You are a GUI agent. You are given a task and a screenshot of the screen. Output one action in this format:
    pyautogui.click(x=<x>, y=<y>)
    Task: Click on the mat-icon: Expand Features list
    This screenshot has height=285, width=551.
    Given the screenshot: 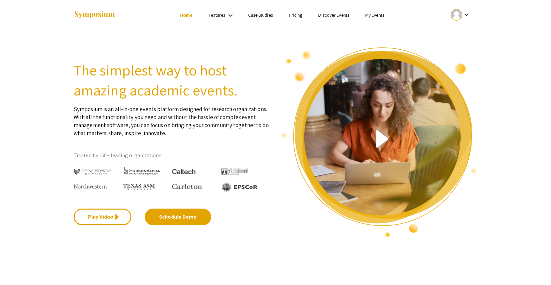 What is the action you would take?
    pyautogui.click(x=230, y=15)
    